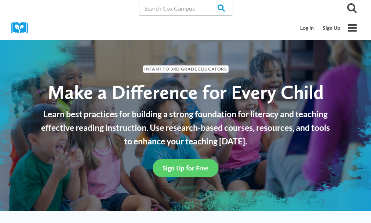 The height and width of the screenshot is (223, 371). Describe the element at coordinates (331, 28) in the screenshot. I see `a: Sign Up` at that location.